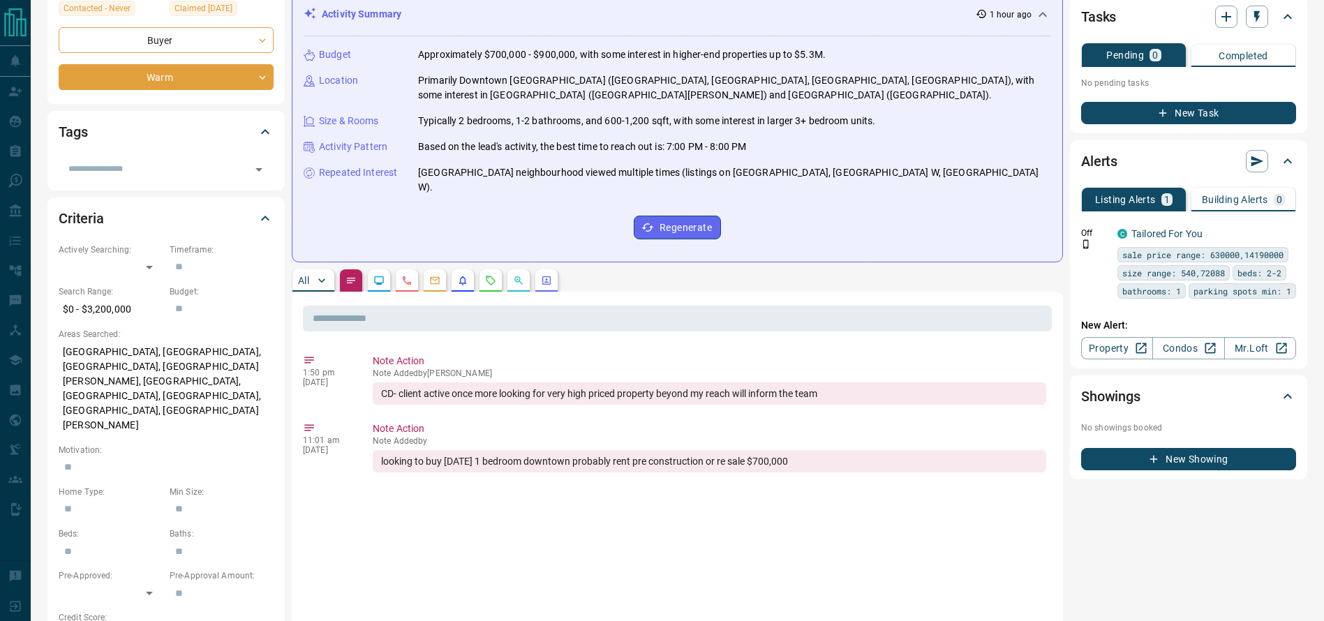  I want to click on span: sale price range: 630000,14190000, so click(1203, 255).